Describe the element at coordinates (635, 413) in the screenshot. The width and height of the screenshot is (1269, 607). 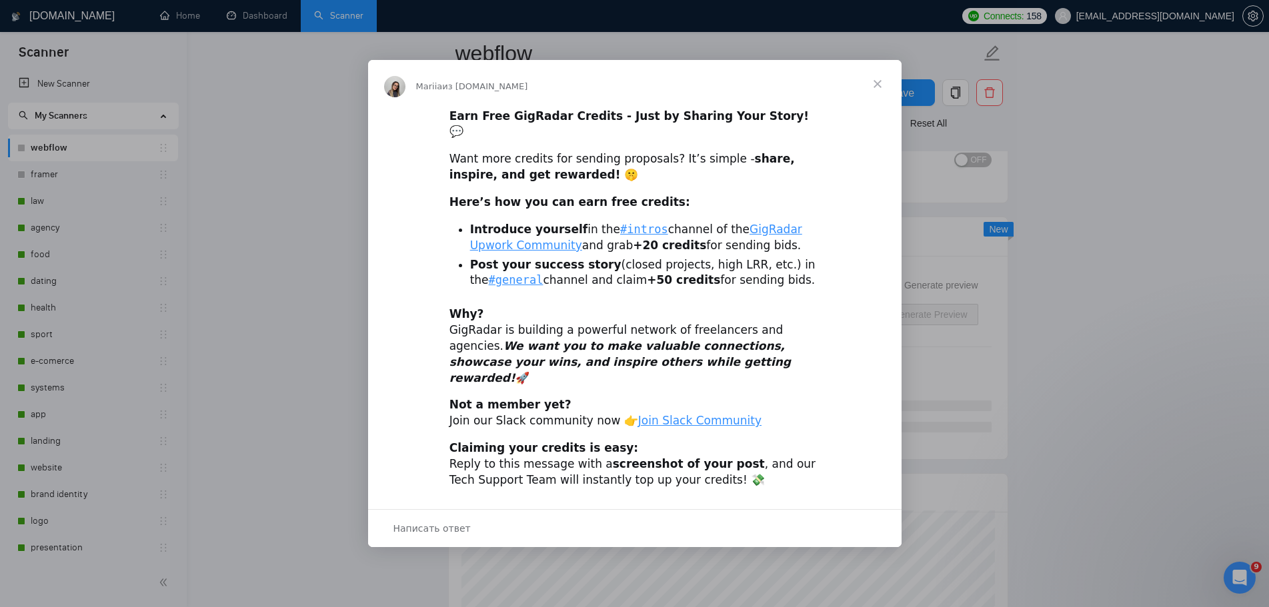
I see `div: Join our Slack community now 👉` at that location.